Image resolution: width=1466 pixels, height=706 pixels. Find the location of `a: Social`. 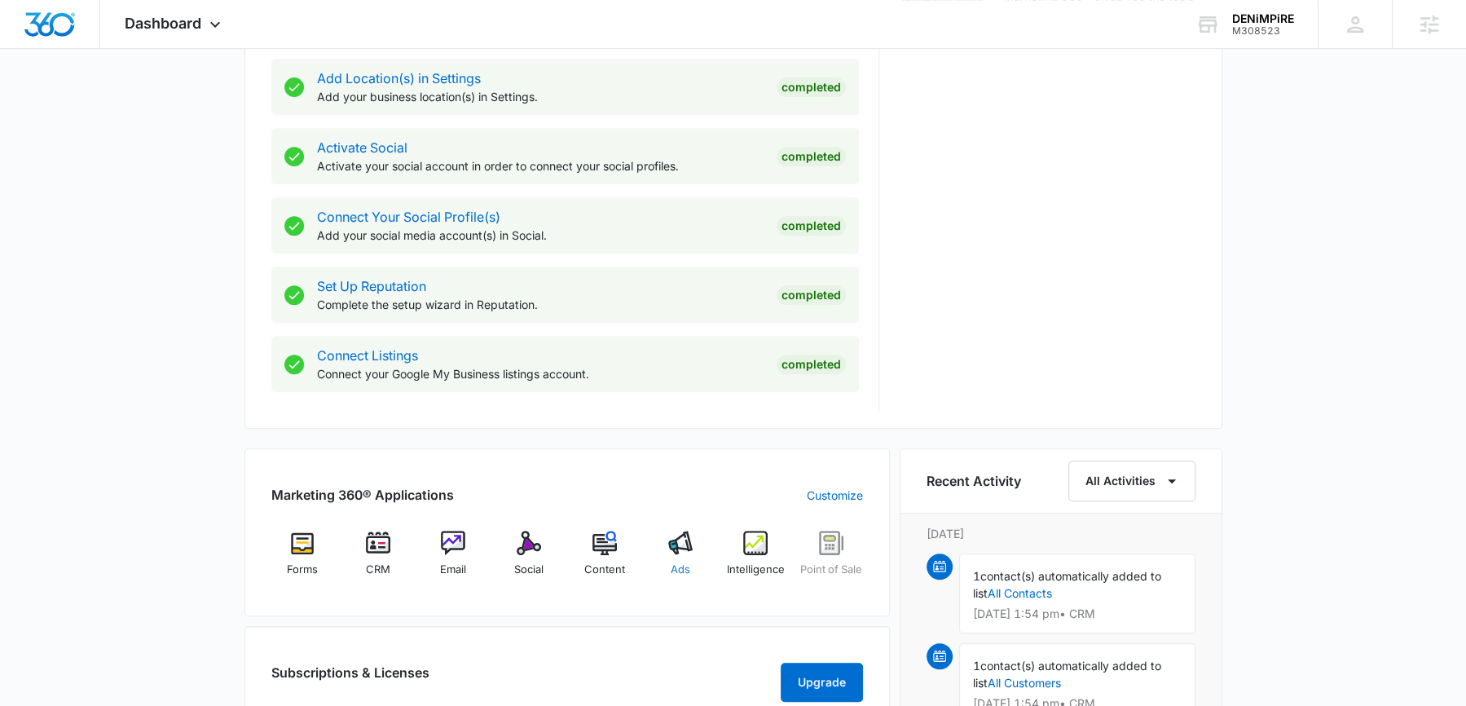

a: Social is located at coordinates (529, 560).